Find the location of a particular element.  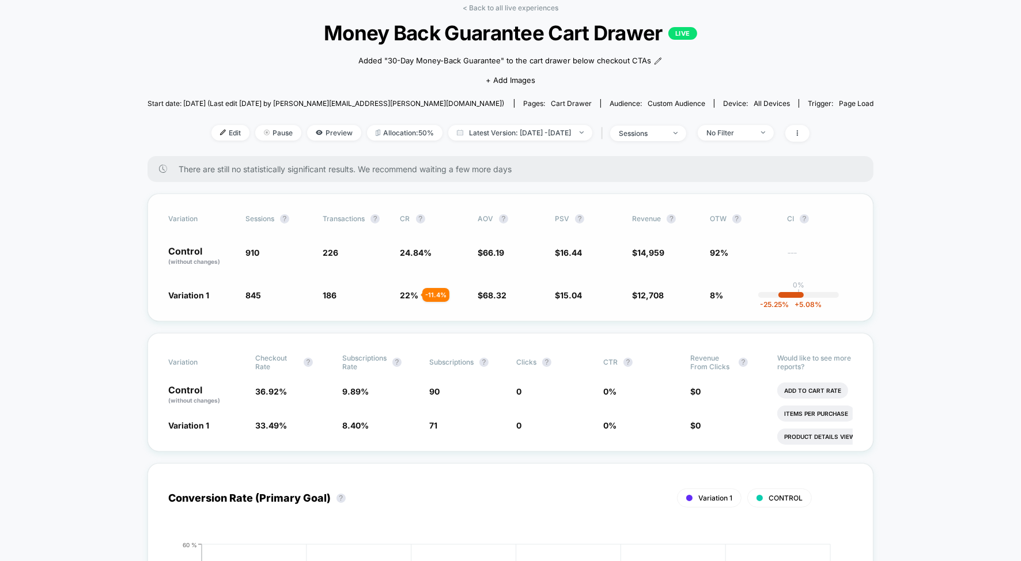

span: 33.49 % is located at coordinates (271, 425).